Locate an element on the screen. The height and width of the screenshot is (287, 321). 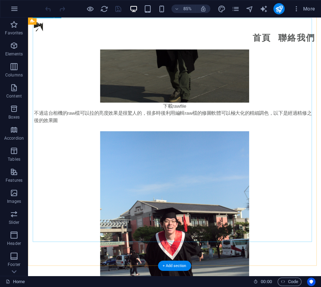
button: Code is located at coordinates (289, 281).